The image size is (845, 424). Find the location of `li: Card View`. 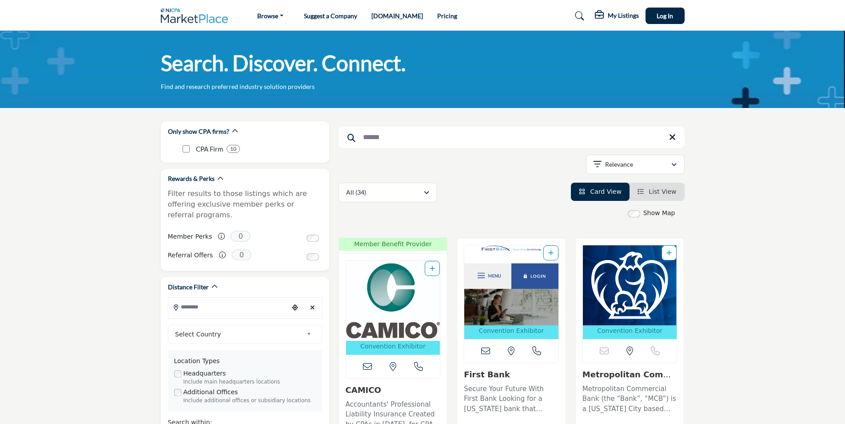

li: Card View is located at coordinates (600, 191).